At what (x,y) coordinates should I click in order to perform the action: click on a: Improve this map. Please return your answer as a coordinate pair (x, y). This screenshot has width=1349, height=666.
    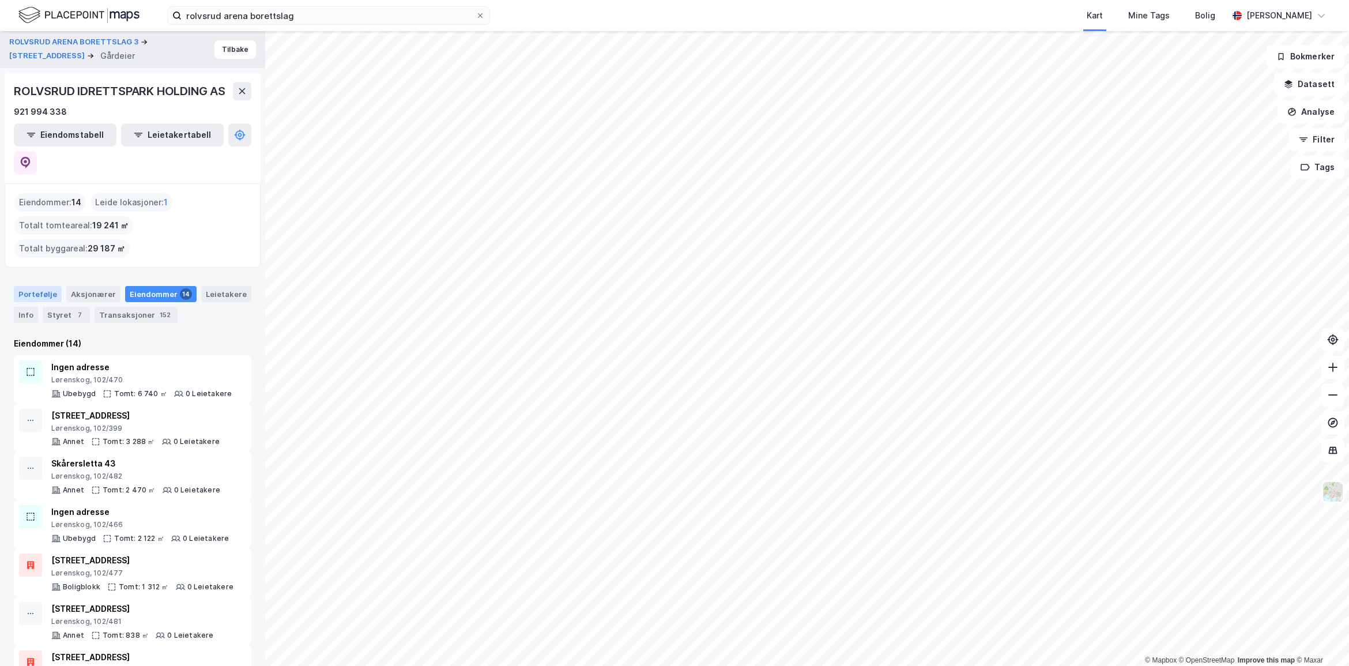
    Looking at the image, I should click on (1266, 660).